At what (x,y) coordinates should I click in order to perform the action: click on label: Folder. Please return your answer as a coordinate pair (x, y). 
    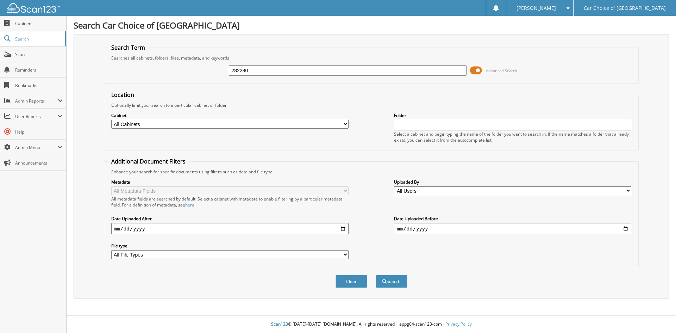
    Looking at the image, I should click on (512, 115).